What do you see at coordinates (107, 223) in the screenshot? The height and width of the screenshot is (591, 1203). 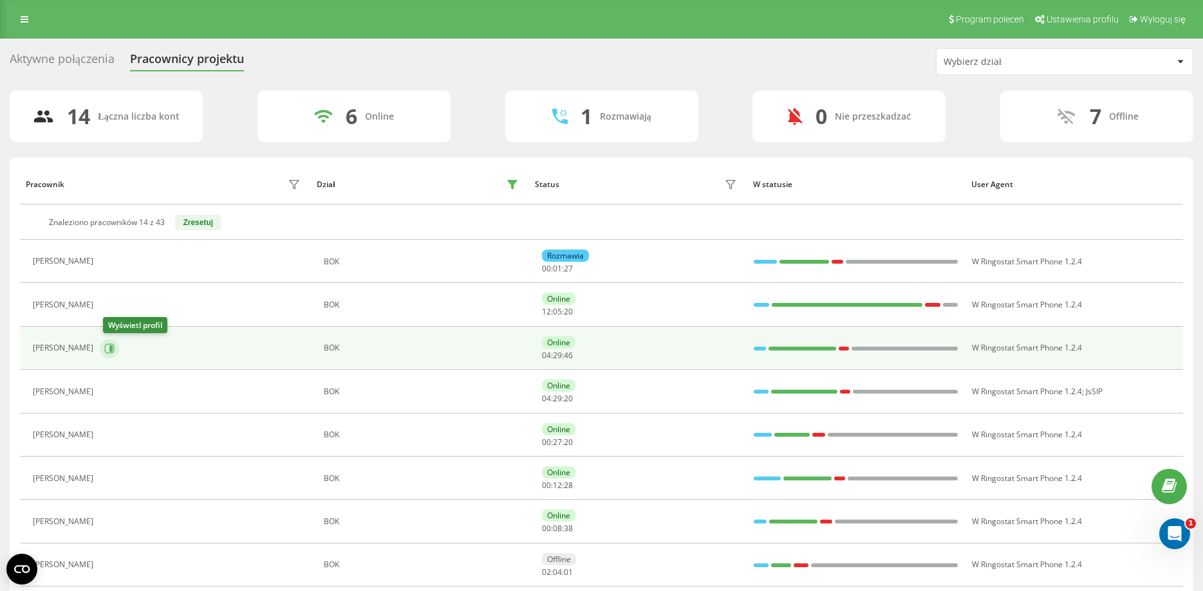 I see `div: Znaleziono pracowników 14 z 43` at bounding box center [107, 223].